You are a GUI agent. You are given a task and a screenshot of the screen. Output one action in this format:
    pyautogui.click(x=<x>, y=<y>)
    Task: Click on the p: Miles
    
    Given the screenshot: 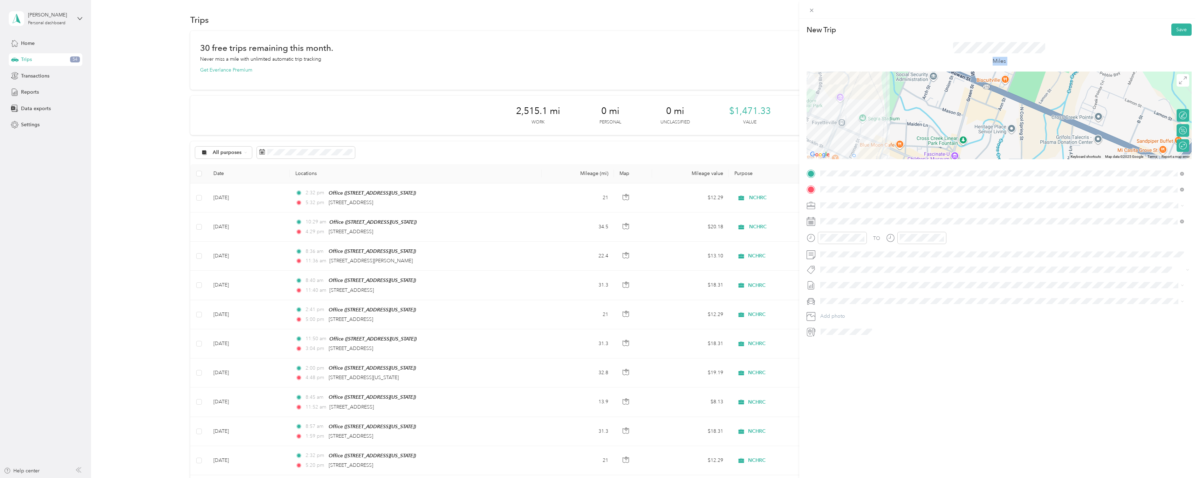 What is the action you would take?
    pyautogui.click(x=1000, y=61)
    